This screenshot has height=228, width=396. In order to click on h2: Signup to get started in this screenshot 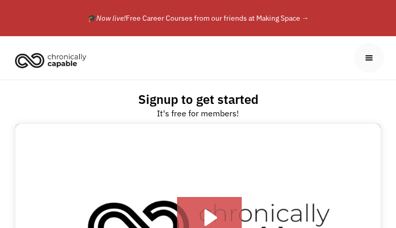, I will do `click(198, 99)`.